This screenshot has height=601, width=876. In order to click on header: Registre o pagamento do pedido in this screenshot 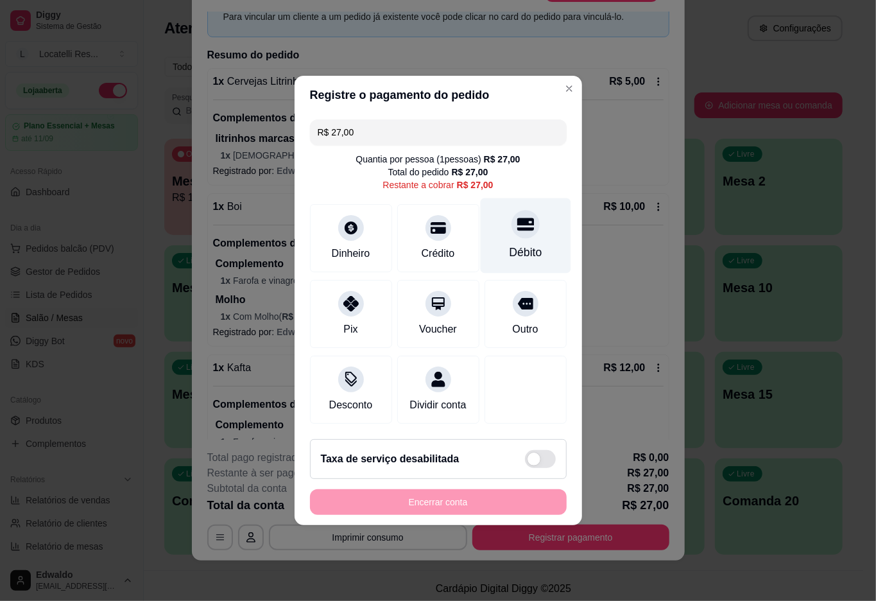, I will do `click(439, 95)`.